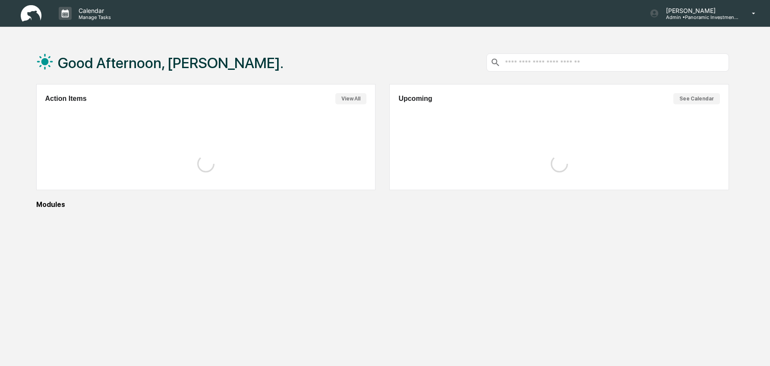 The height and width of the screenshot is (366, 770). Describe the element at coordinates (699, 17) in the screenshot. I see `p: Admin • Panoramic Investment Advisors` at that location.